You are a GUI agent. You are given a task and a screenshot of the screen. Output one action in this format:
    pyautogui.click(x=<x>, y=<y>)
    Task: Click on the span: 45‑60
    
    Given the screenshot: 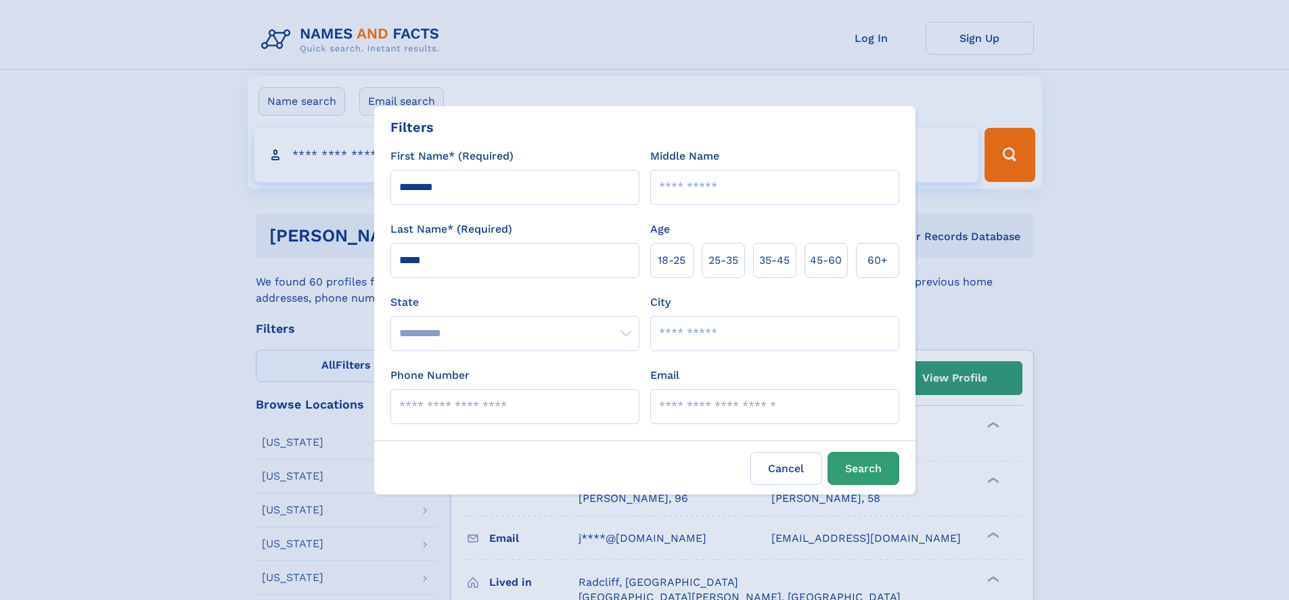 What is the action you would take?
    pyautogui.click(x=826, y=261)
    